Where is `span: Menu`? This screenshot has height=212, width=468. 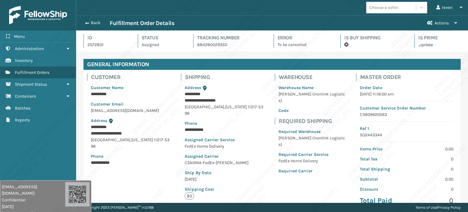
span: Menu is located at coordinates (19, 36).